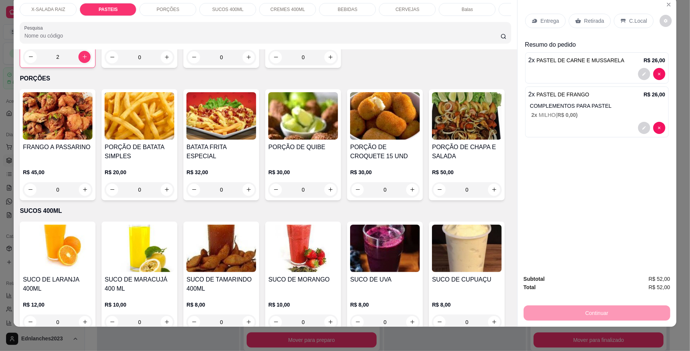 The image size is (690, 351). I want to click on strong: Total, so click(530, 287).